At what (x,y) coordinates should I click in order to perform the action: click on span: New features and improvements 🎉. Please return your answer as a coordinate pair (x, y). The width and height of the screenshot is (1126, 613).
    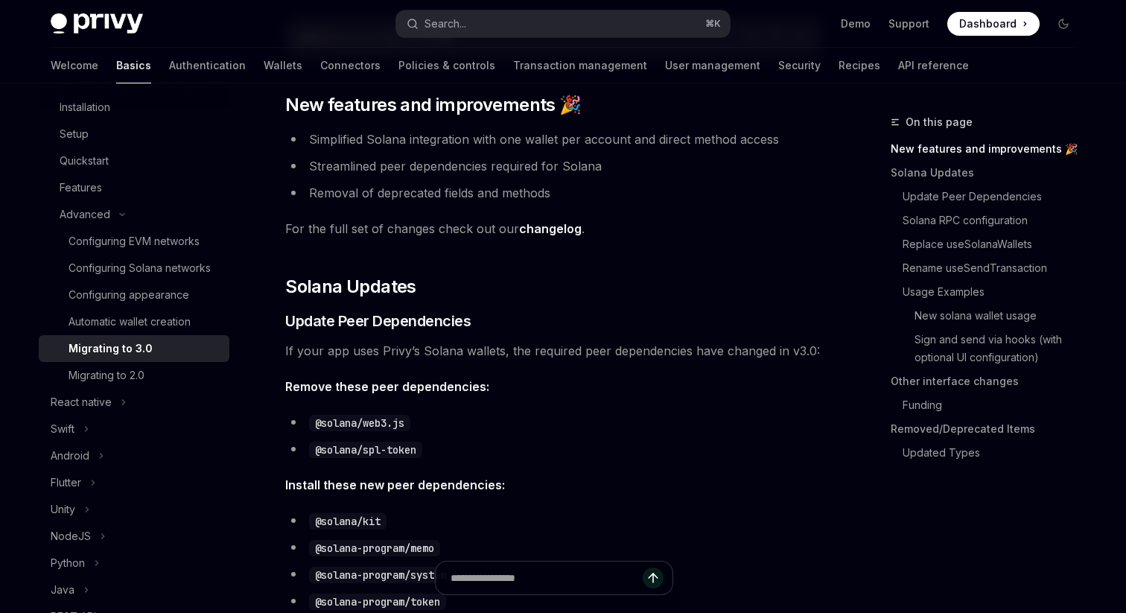
    Looking at the image, I should click on (433, 105).